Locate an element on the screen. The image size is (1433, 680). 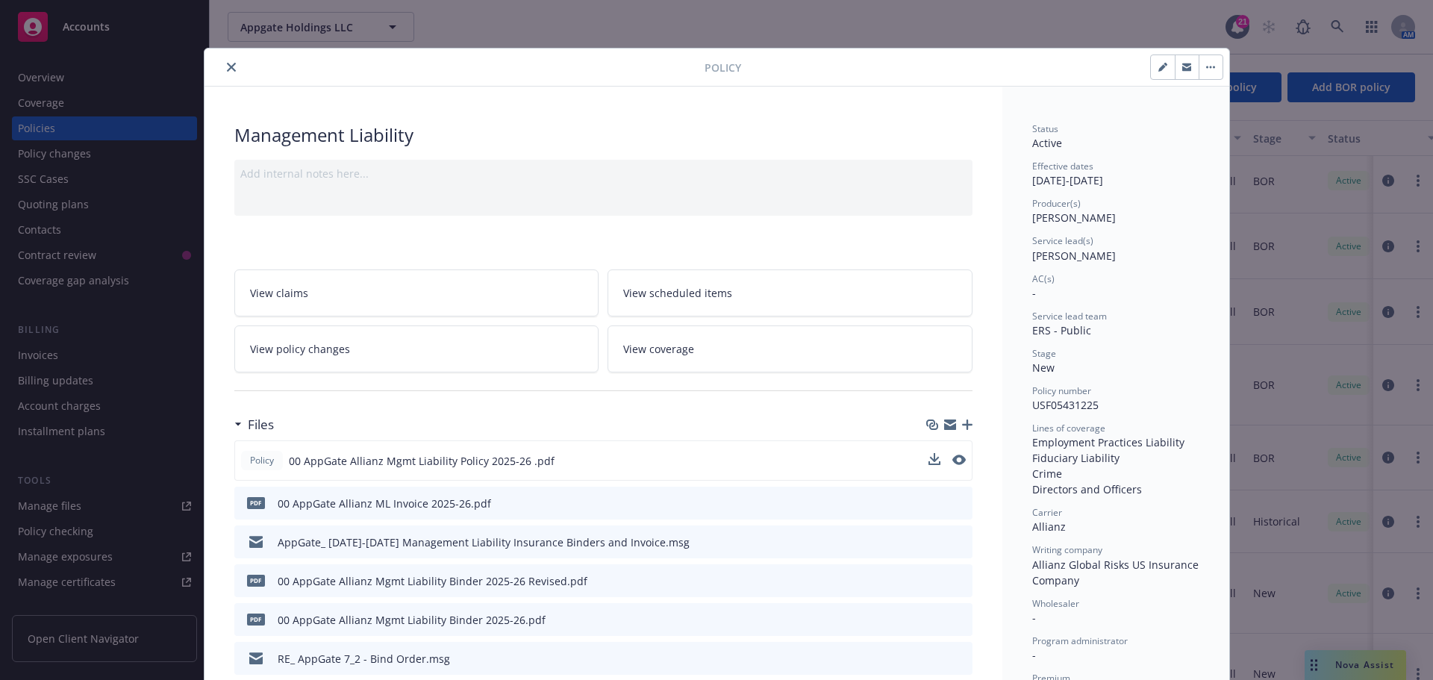
span: Active is located at coordinates (1047, 143).